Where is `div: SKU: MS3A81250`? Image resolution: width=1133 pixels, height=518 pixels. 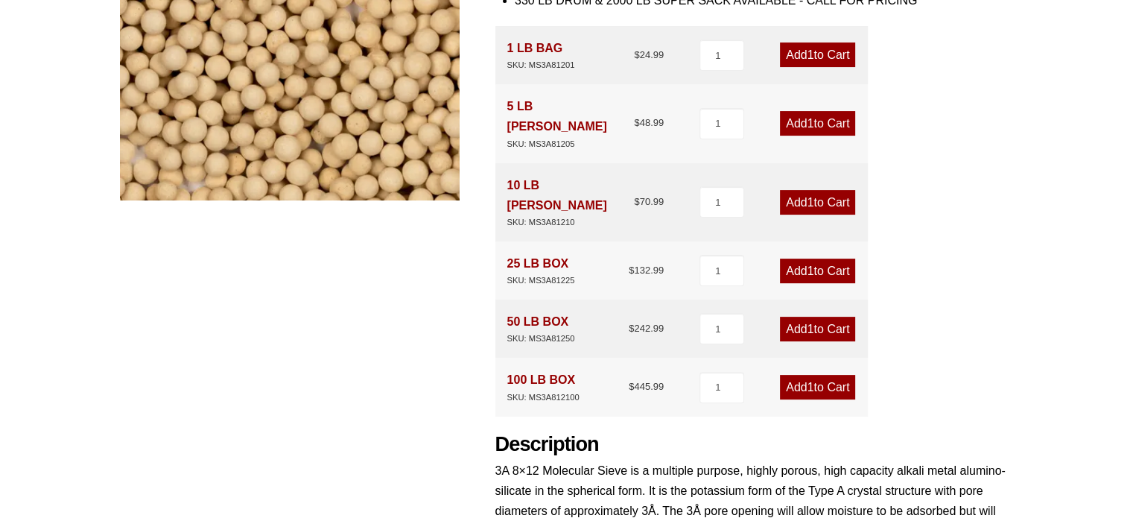
div: SKU: MS3A81250 is located at coordinates (541, 338).